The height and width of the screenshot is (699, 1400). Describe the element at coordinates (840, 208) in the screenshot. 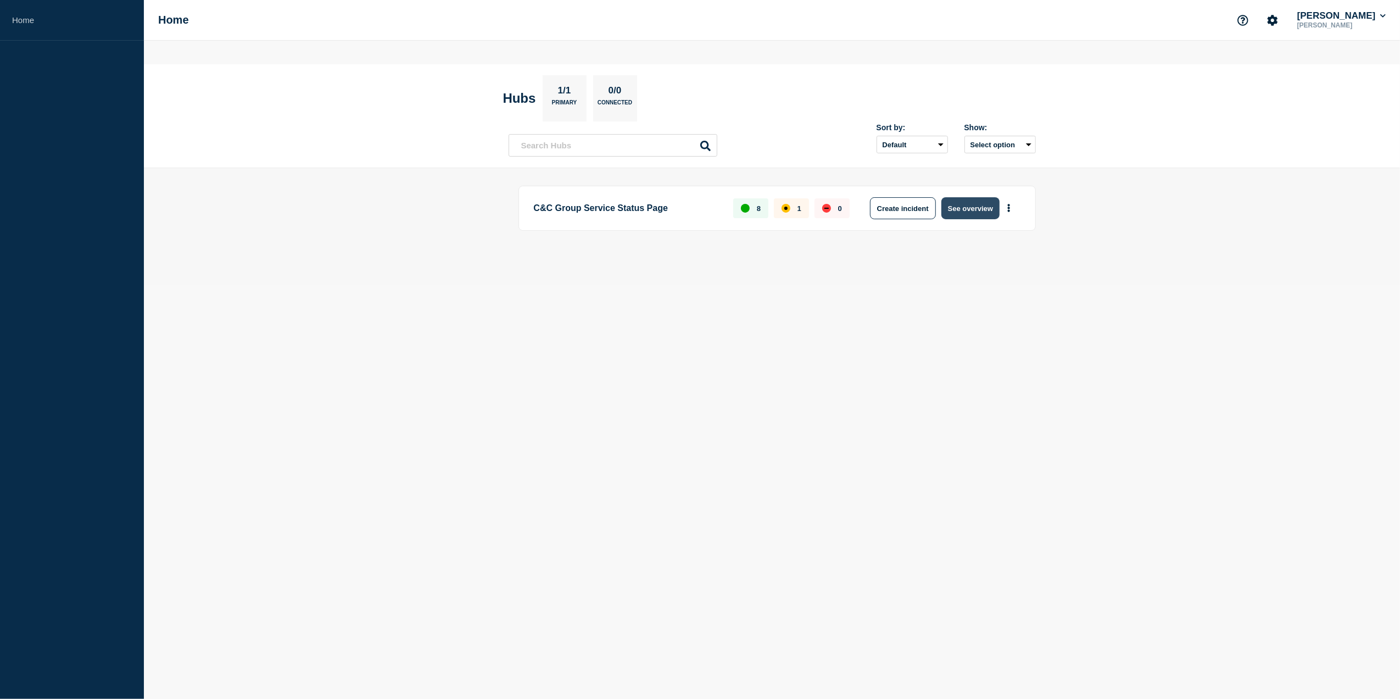

I see `p: 0` at that location.